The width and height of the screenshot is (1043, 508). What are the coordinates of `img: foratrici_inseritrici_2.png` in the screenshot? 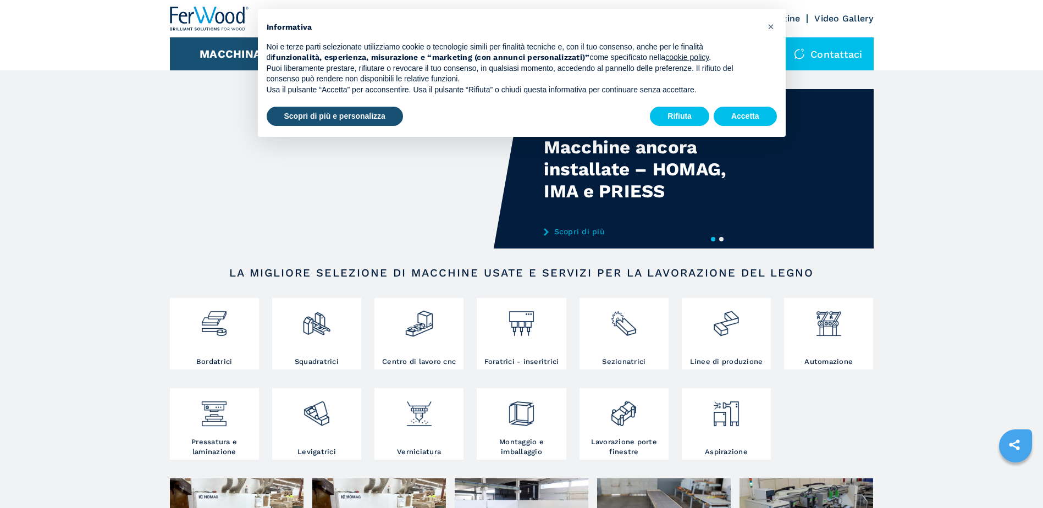 It's located at (521, 320).